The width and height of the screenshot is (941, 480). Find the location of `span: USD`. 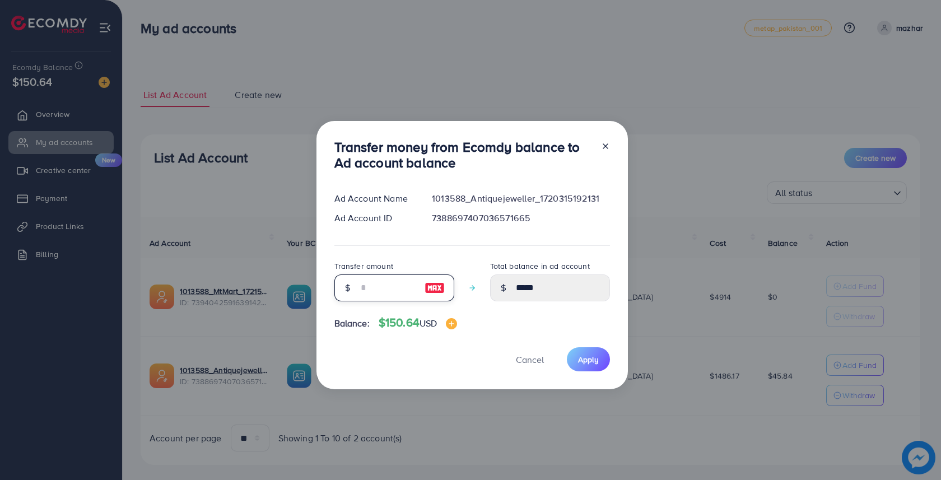

span: USD is located at coordinates (428, 323).